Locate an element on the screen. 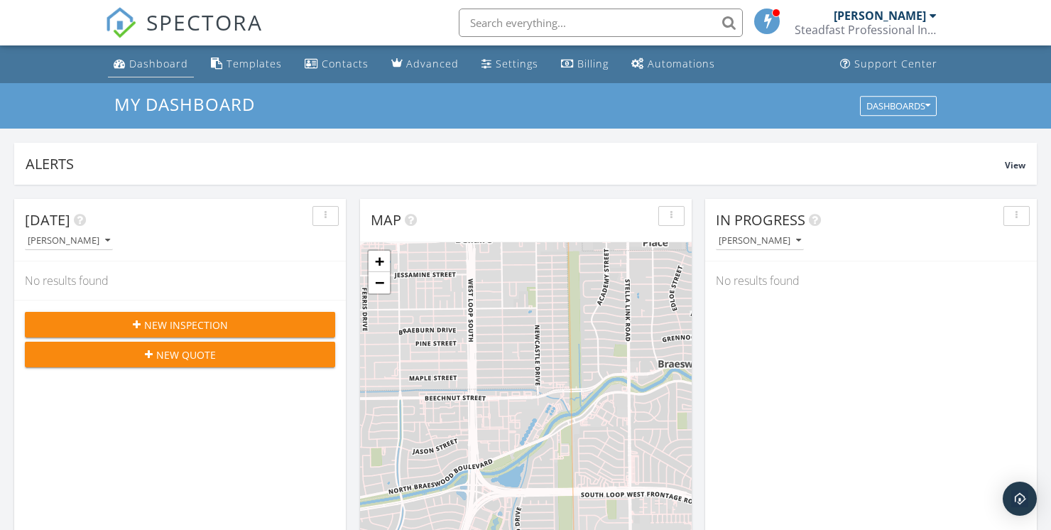 The height and width of the screenshot is (530, 1051). div: Dashboard is located at coordinates (158, 63).